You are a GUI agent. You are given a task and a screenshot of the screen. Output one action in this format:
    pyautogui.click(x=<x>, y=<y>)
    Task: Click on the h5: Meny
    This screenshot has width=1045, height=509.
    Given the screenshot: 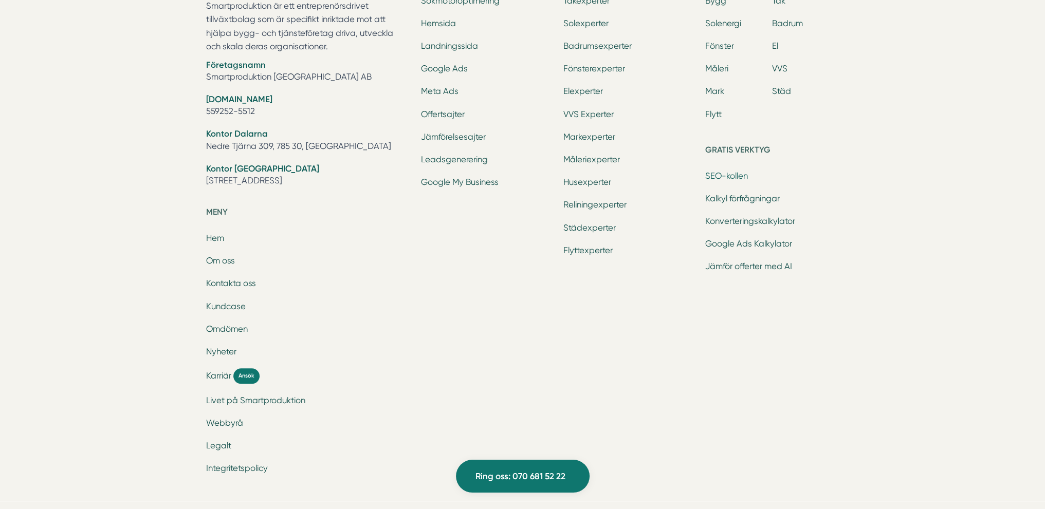 What is the action you would take?
    pyautogui.click(x=307, y=214)
    